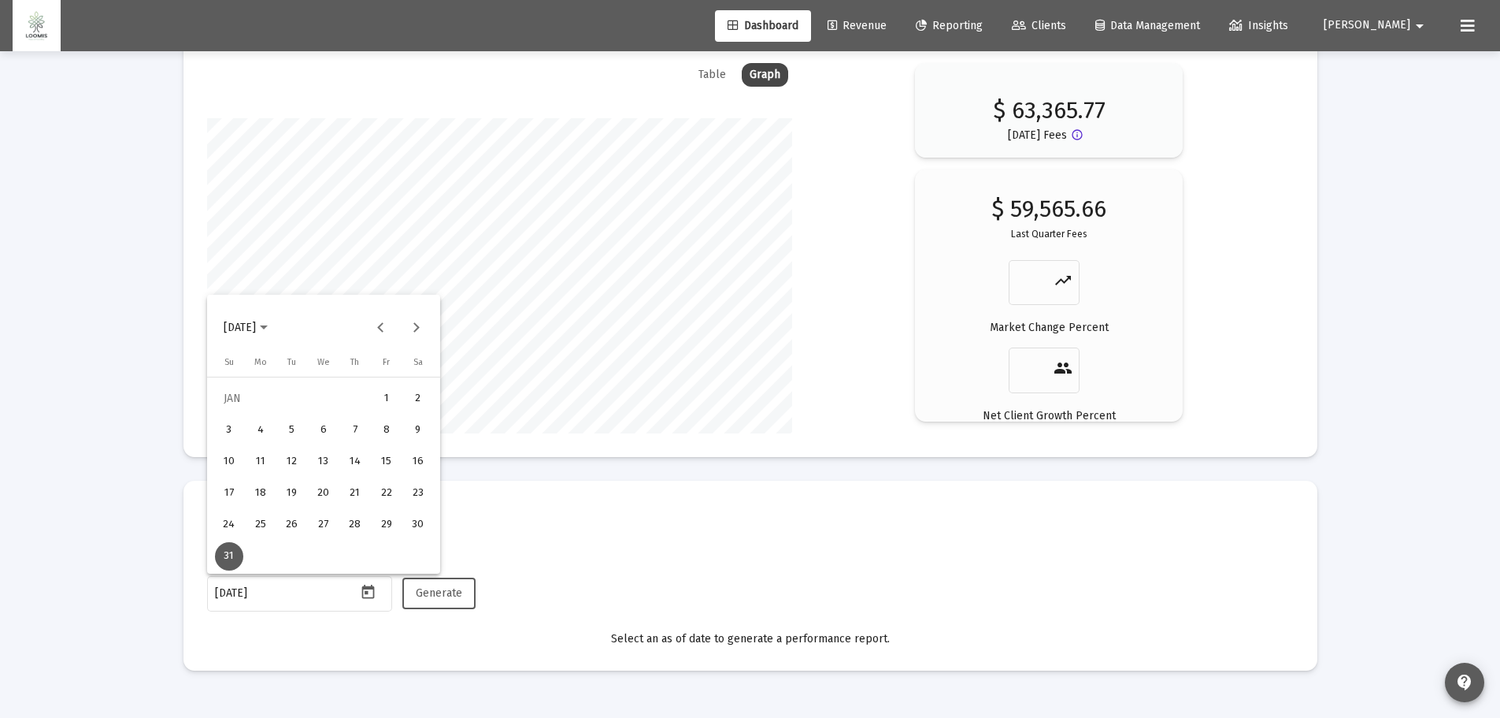 The width and height of the screenshot is (1500, 718). What do you see at coordinates (229, 525) in the screenshot?
I see `button: 2016-01-24` at bounding box center [229, 525].